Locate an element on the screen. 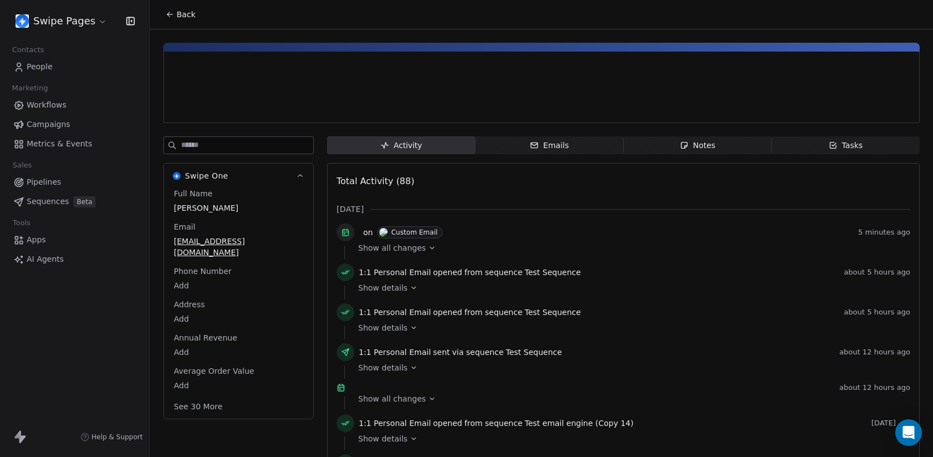 The height and width of the screenshot is (457, 933). a: Pipelines is located at coordinates (74, 182).